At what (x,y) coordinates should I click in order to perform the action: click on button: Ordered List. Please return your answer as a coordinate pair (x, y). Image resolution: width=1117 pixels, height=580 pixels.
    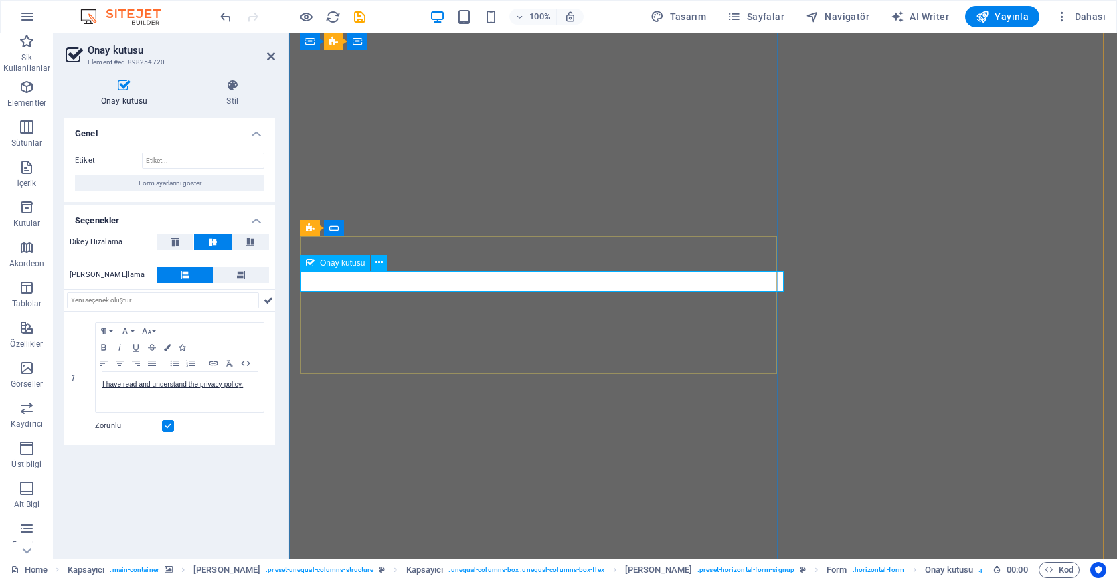
    Looking at the image, I should click on (191, 364).